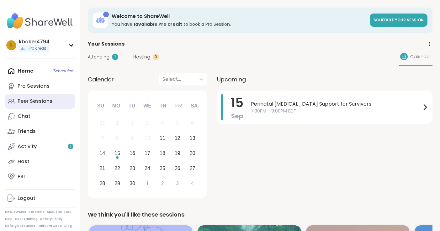 This screenshot has height=231, width=440. What do you see at coordinates (67, 212) in the screenshot?
I see `a: FAQ` at bounding box center [67, 212].